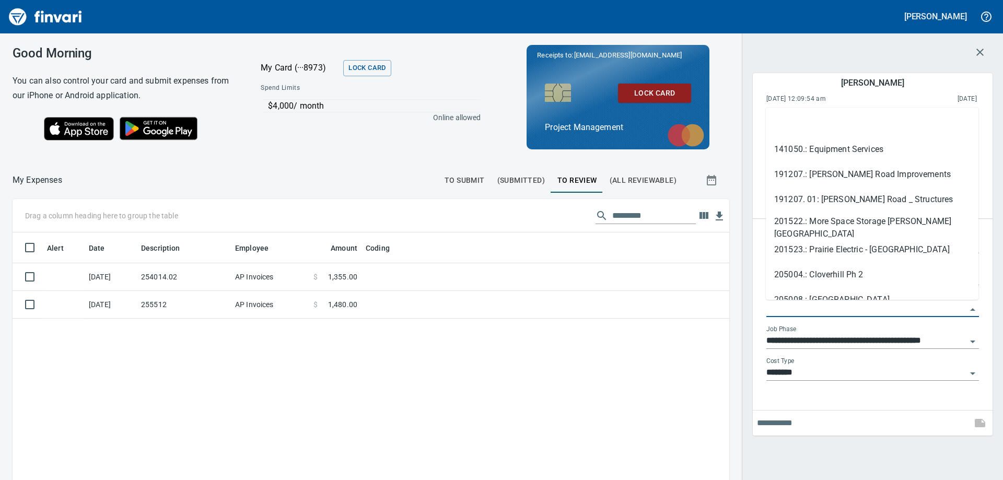 The image size is (1003, 480). Describe the element at coordinates (37, 180) in the screenshot. I see `nav: breadcrumb` at that location.